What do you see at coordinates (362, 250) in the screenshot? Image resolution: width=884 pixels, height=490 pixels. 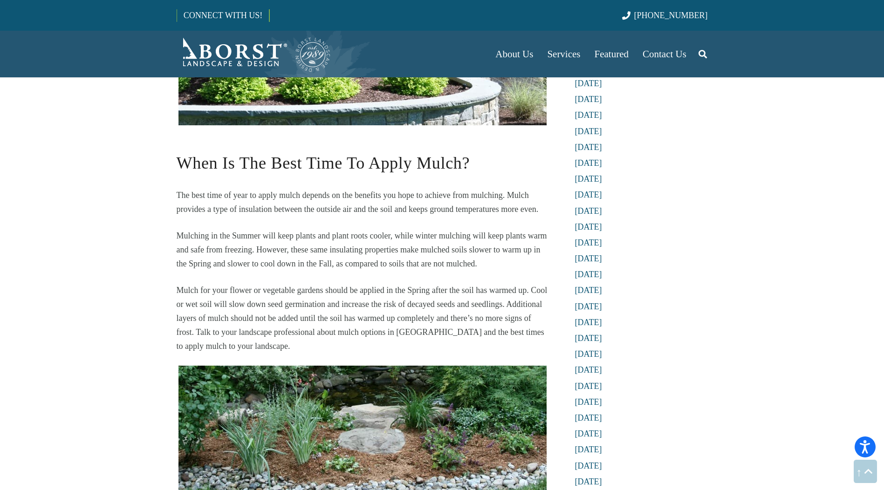 I see `p: Mulching in the Summer will keep plants and plant roots cooler, while winter mulching will keep p...` at bounding box center [362, 250].